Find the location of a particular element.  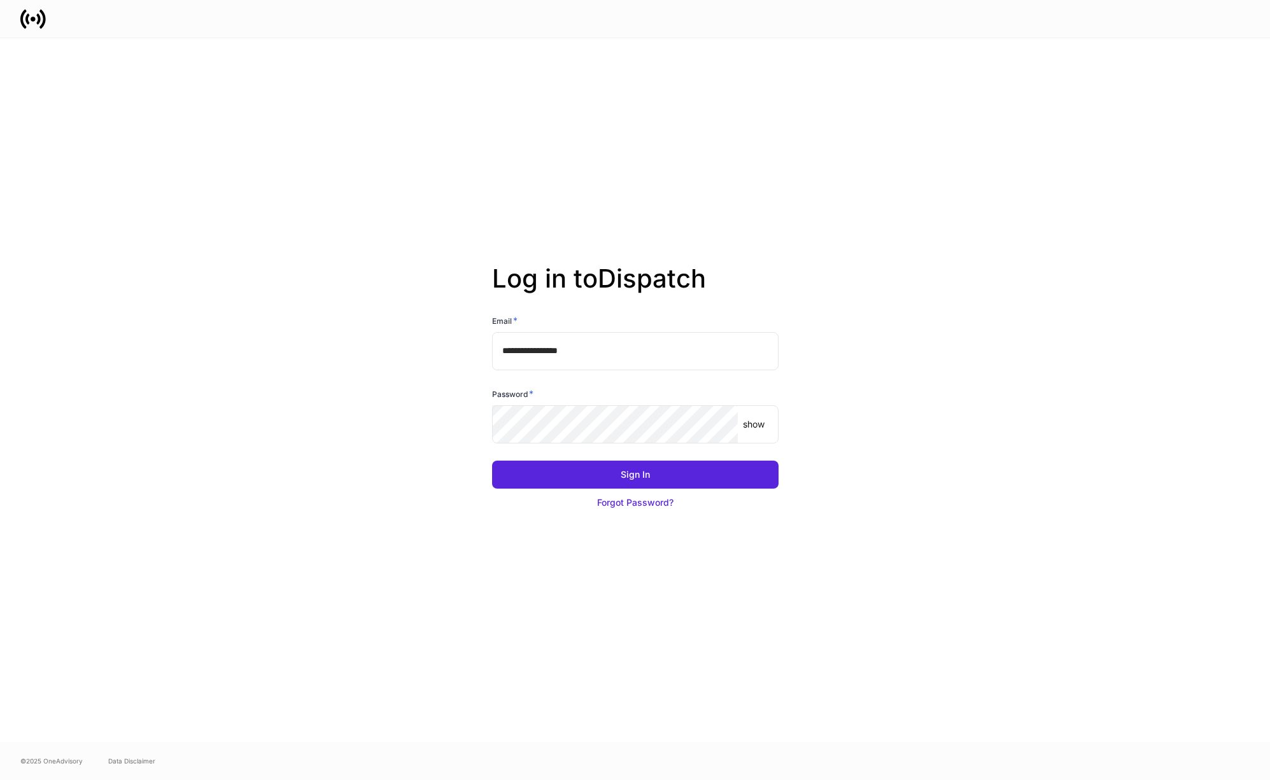

p: show is located at coordinates (754, 425).